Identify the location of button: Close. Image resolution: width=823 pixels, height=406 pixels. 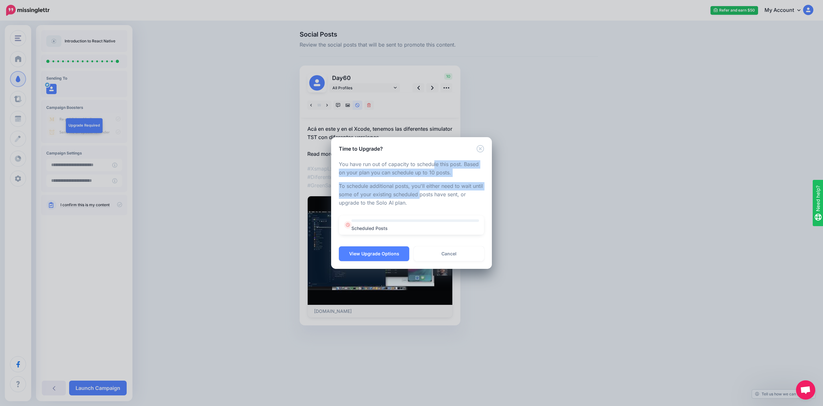
(480, 149).